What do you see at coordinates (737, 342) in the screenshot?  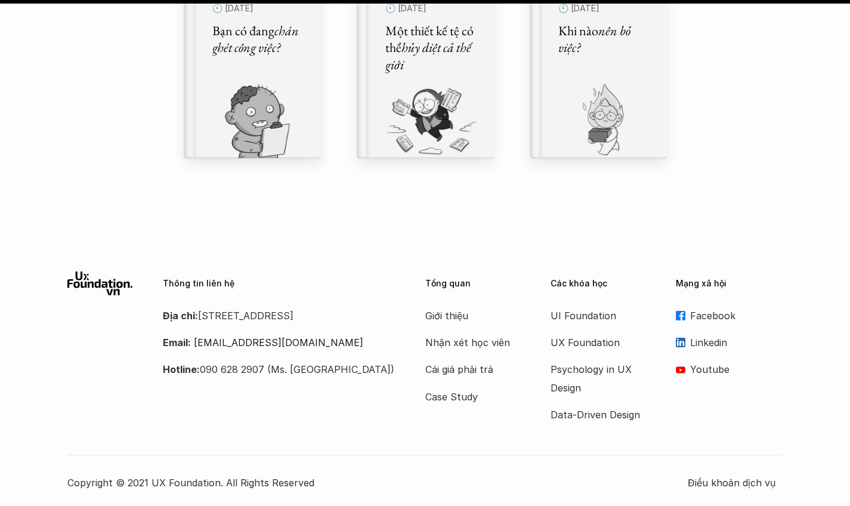 I see `p: Linkedin` at bounding box center [737, 342].